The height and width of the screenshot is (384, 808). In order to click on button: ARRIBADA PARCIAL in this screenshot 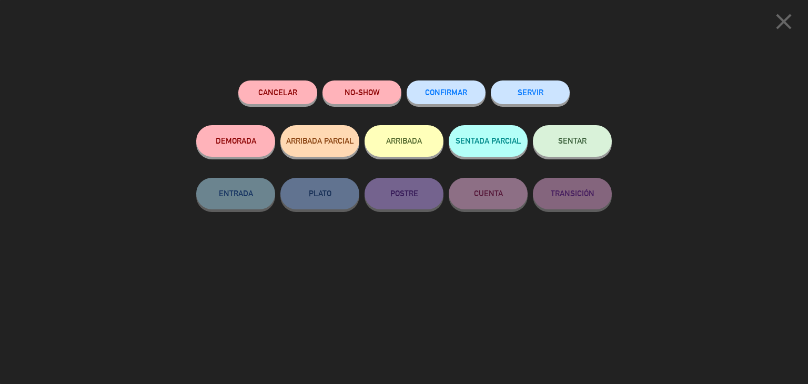, I will do `click(320, 141)`.